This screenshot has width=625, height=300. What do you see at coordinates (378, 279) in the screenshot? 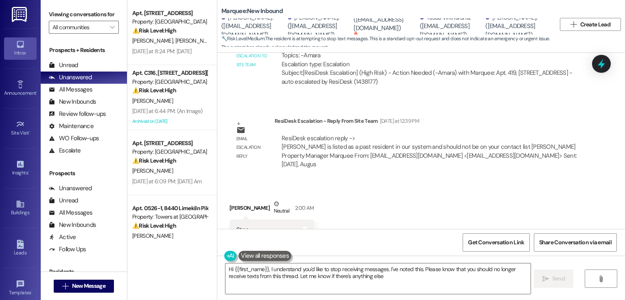
I see `textarea: Hi {{first_name}}, I understand you'd like to stop receiving messages. I've noted this. Please kn...` at bounding box center [378, 279].